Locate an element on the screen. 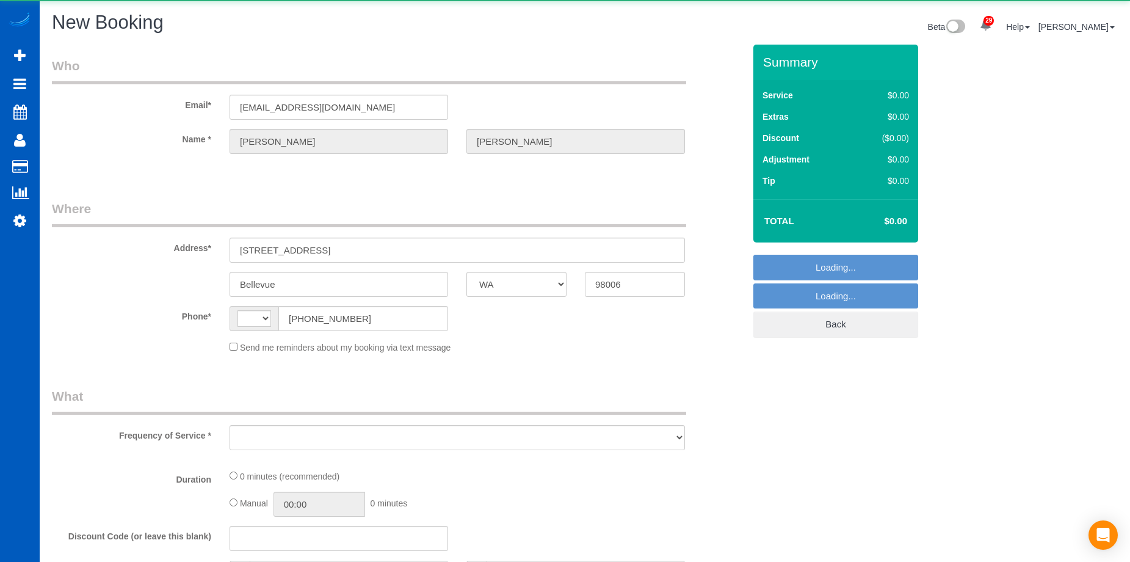 The image size is (1130, 562). label: Service is located at coordinates (778, 95).